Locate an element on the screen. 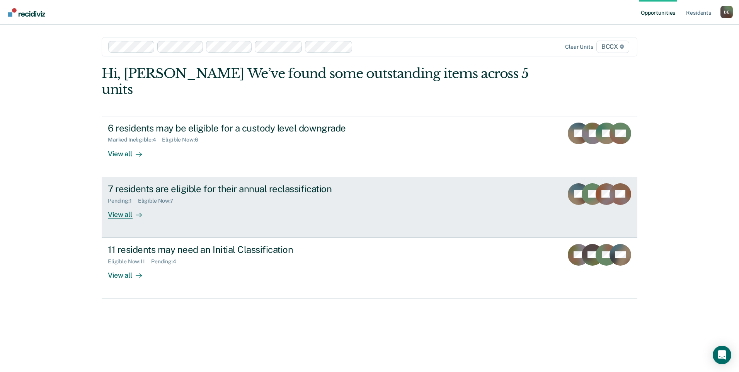  img: Recidiviz is located at coordinates (27, 12).